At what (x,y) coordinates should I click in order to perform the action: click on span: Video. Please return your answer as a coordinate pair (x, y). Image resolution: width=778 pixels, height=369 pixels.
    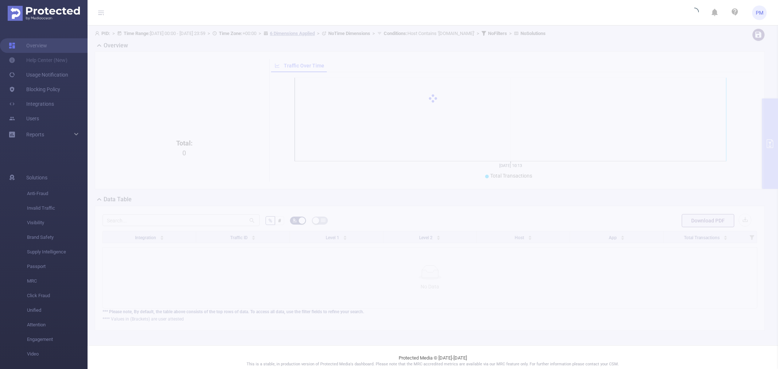
    Looking at the image, I should click on (57, 354).